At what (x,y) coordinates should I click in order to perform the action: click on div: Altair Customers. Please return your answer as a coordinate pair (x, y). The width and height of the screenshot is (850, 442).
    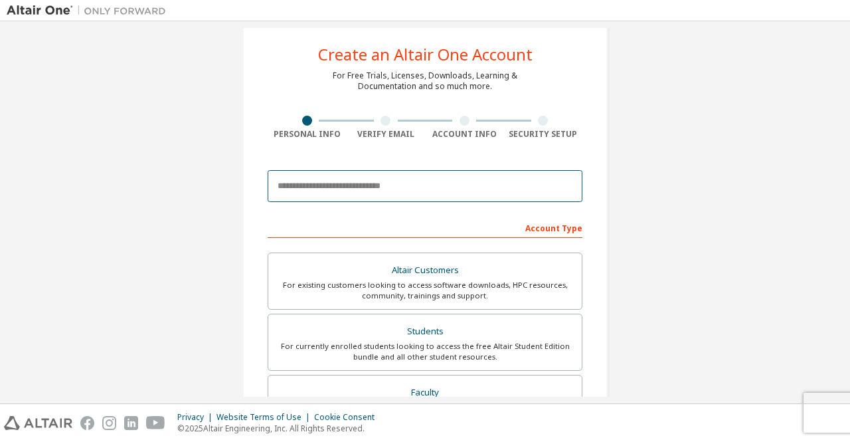
    Looking at the image, I should click on (425, 270).